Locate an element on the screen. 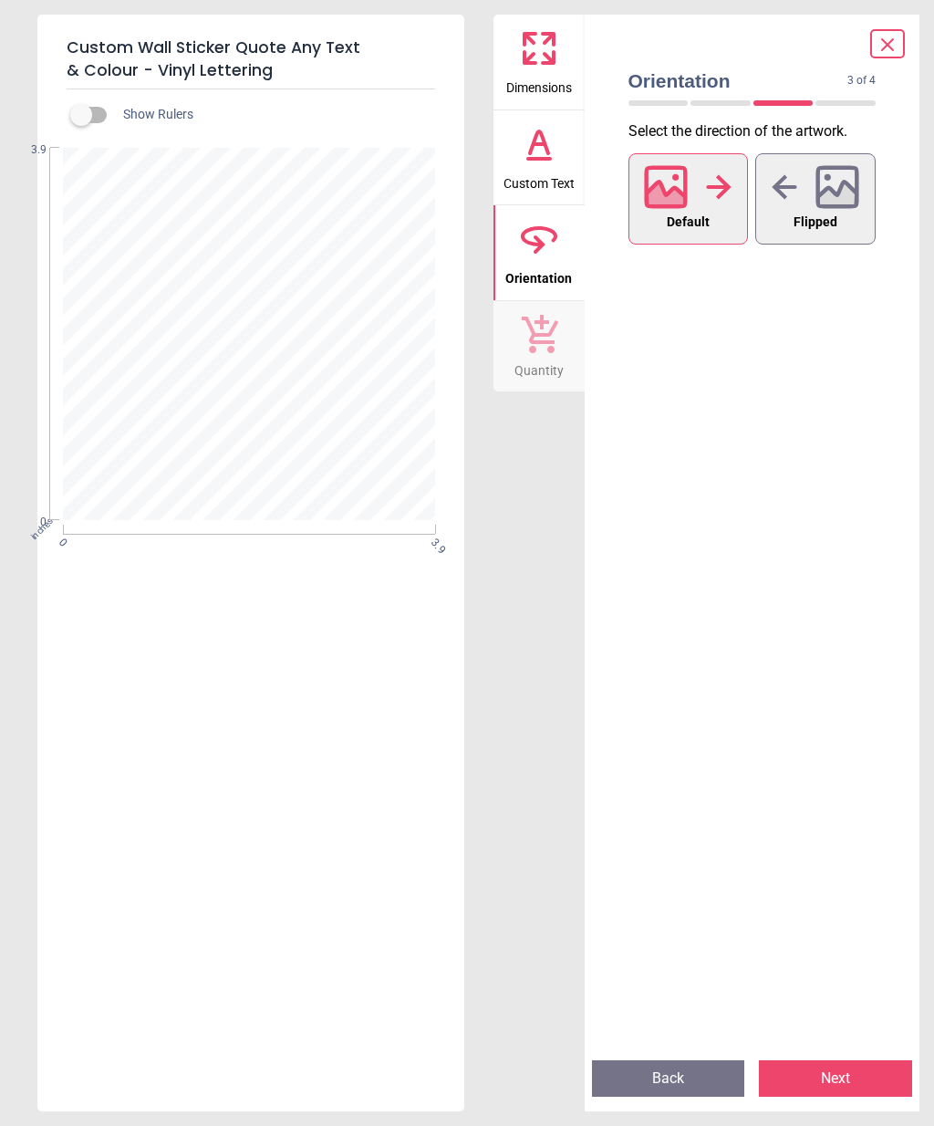  button: Quantity is located at coordinates (539, 347).